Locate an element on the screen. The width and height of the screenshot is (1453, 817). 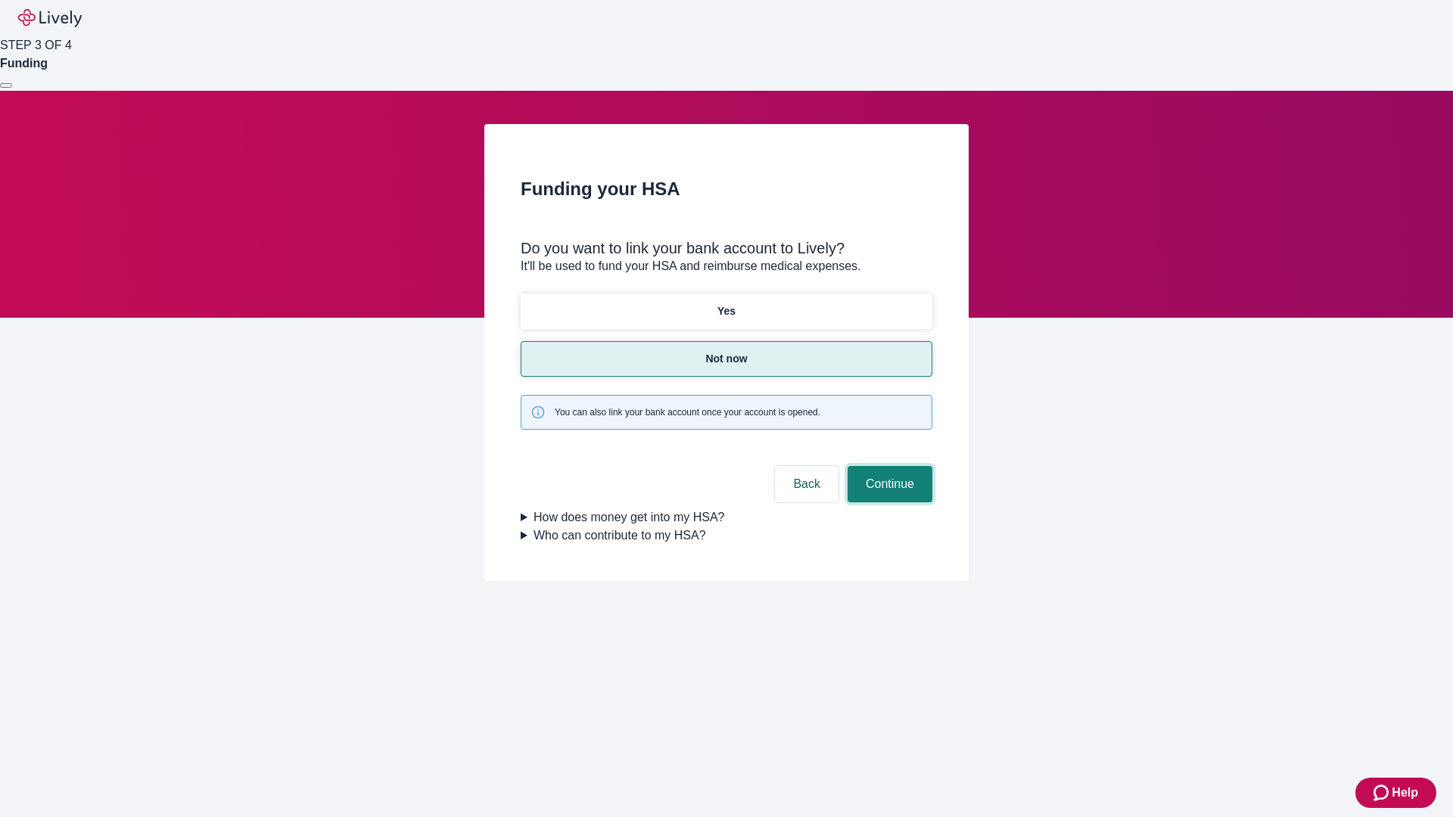
p: Yes is located at coordinates (726, 311).